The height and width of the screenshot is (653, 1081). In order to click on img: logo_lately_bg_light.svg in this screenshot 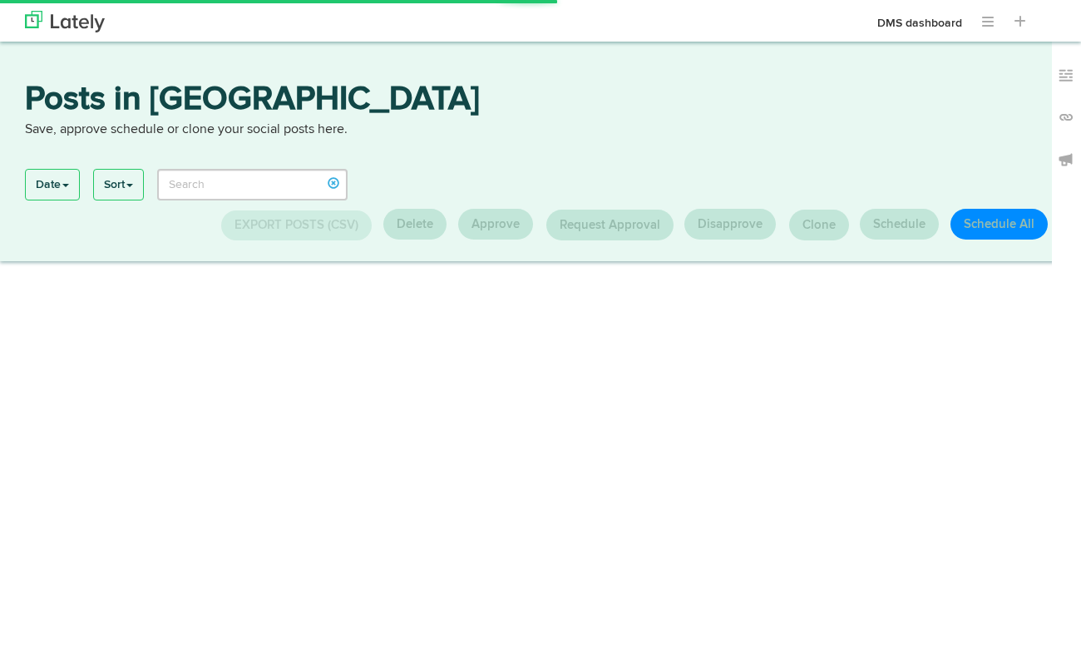, I will do `click(65, 22)`.